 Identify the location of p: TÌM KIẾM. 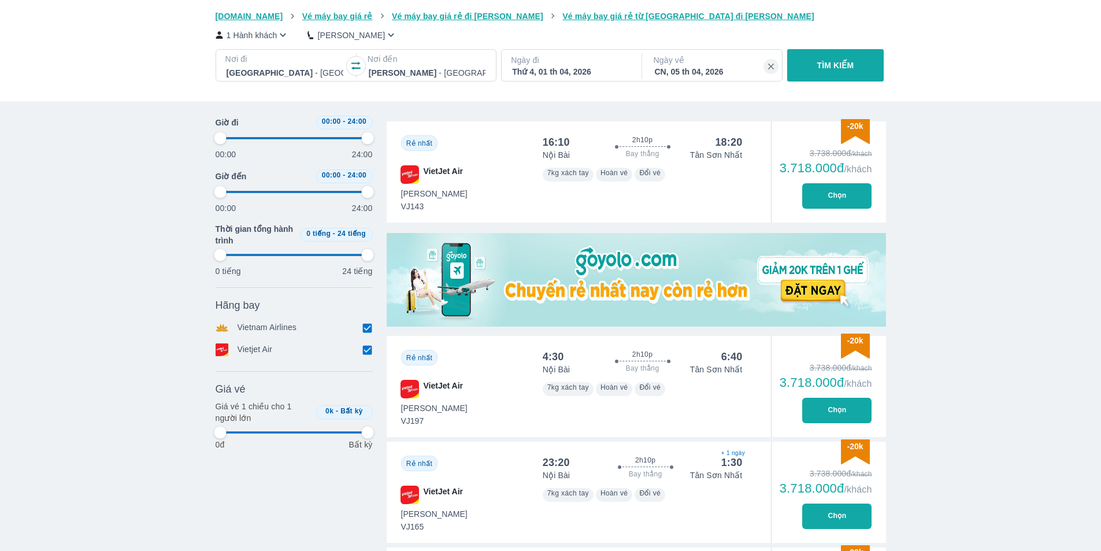
(836, 65).